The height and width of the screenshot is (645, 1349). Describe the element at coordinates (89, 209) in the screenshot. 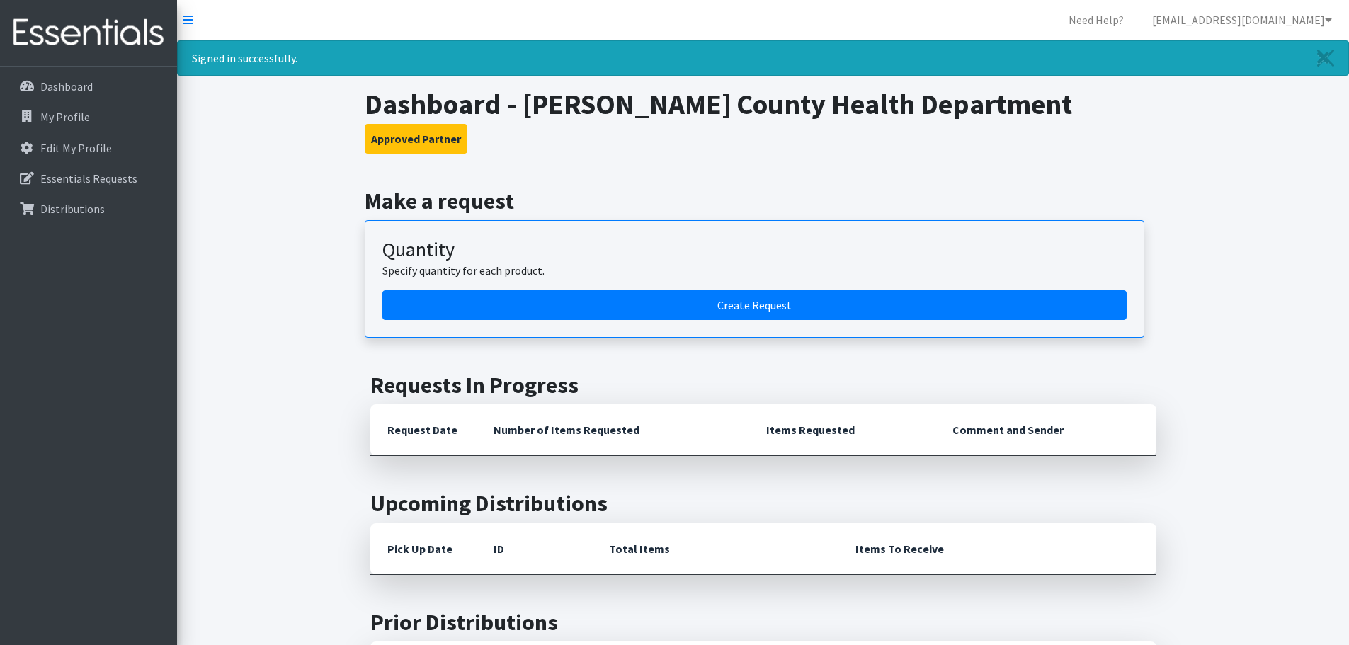

I see `a: Distributions` at that location.